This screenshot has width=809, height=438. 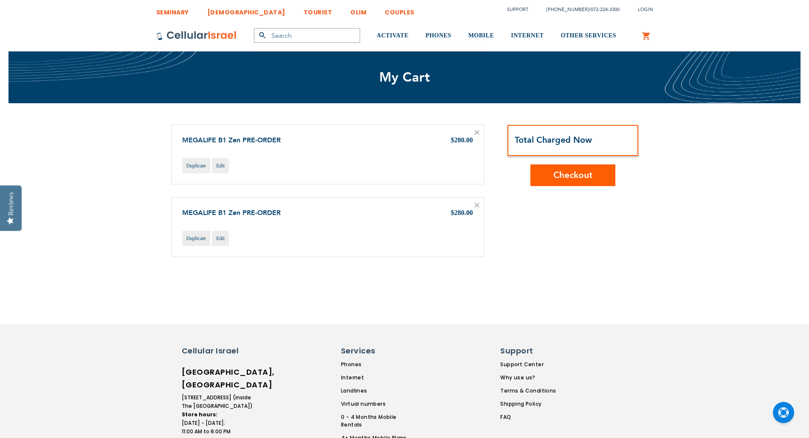 I want to click on a: Landlines, so click(x=380, y=391).